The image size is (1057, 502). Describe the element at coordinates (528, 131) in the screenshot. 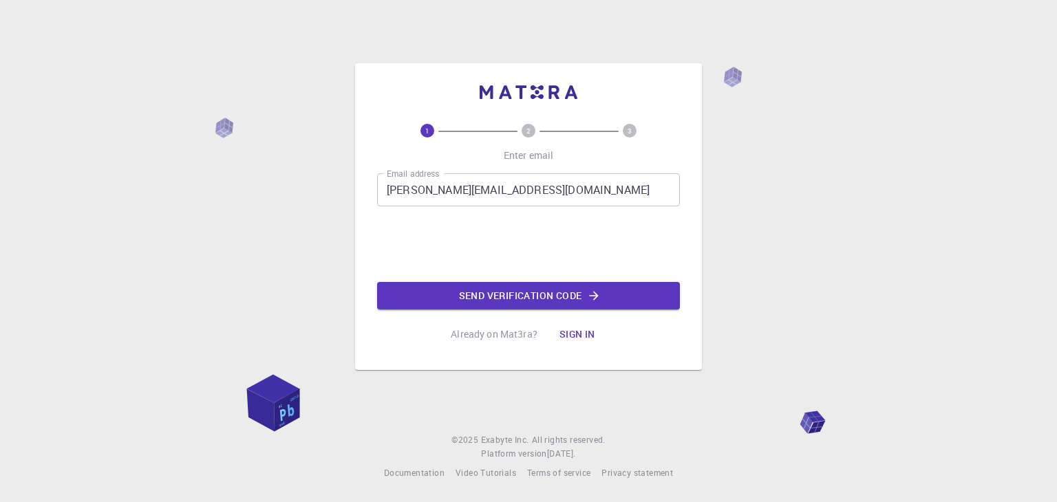

I see `text: 2` at that location.